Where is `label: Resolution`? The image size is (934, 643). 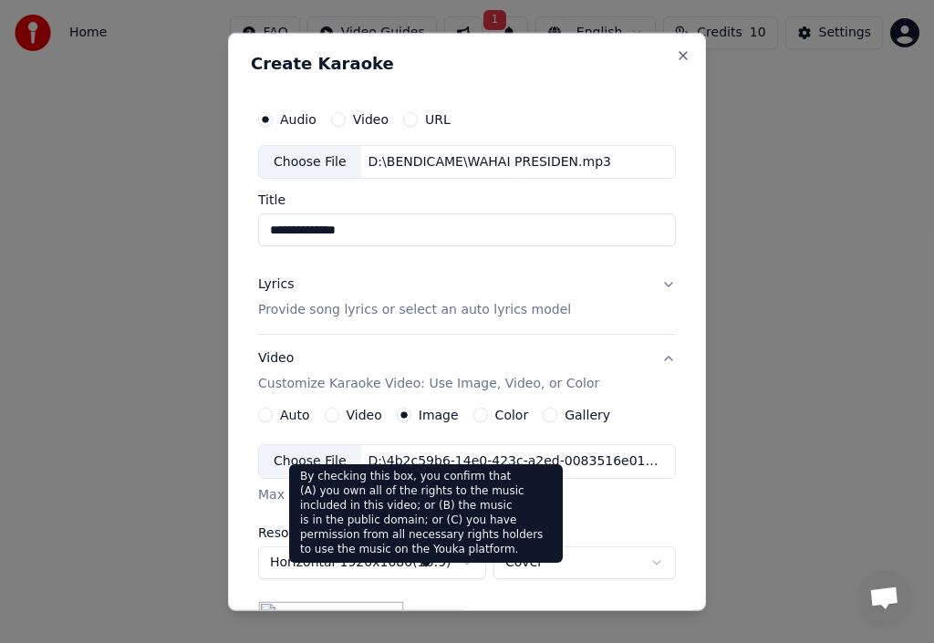 label: Resolution is located at coordinates (372, 533).